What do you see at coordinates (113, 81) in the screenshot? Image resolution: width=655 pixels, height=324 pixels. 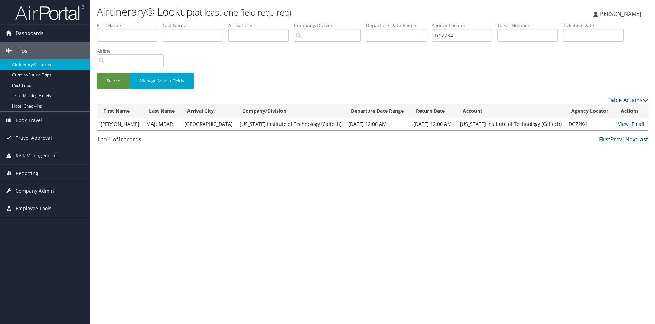 I see `button: Search` at bounding box center [113, 81].